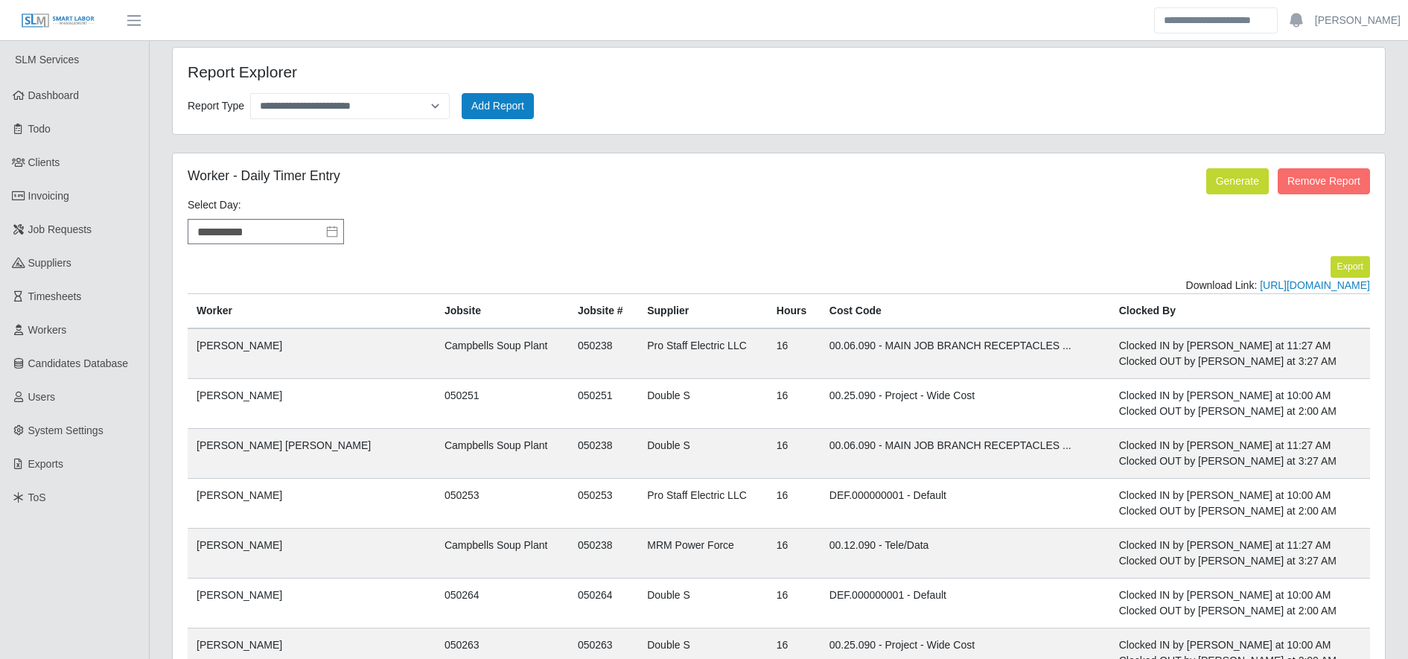 Image resolution: width=1408 pixels, height=659 pixels. Describe the element at coordinates (58, 21) in the screenshot. I see `img: SLM Logo` at that location.